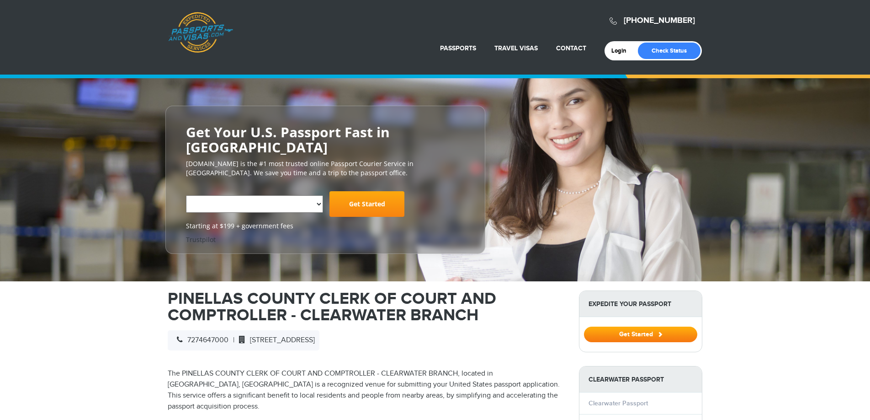 The width and height of the screenshot is (870, 420). I want to click on span: 7274647000, so click(200, 340).